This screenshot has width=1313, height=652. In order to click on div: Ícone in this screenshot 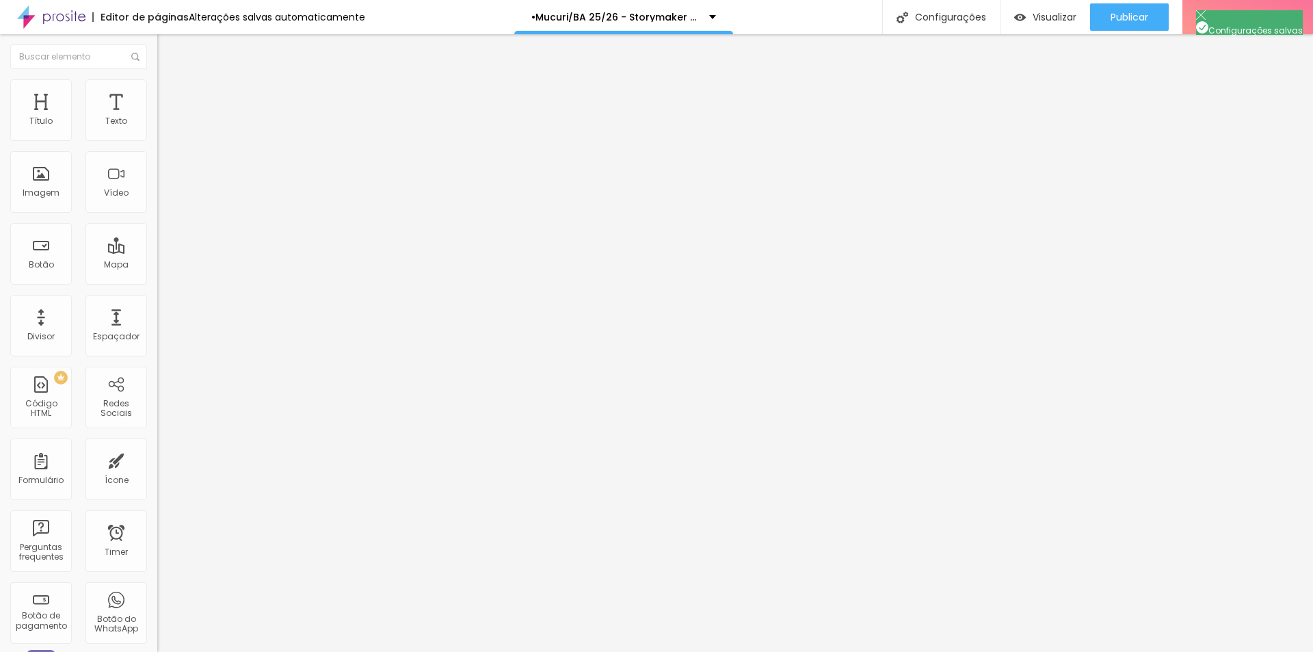, I will do `click(116, 480)`.